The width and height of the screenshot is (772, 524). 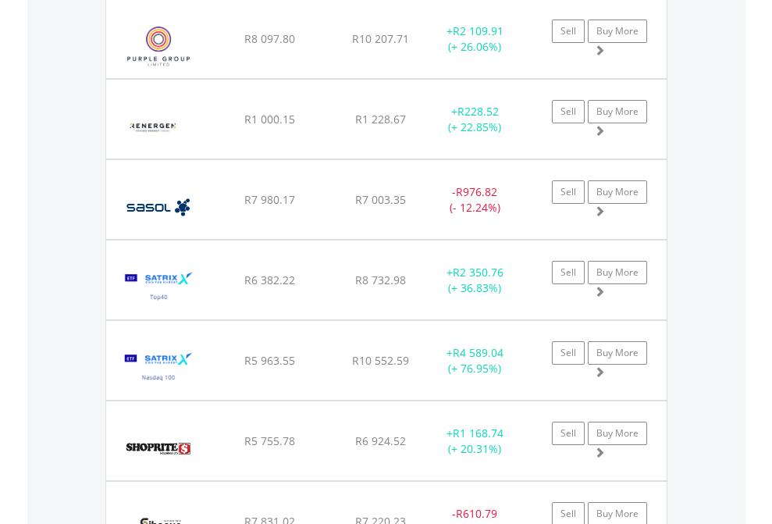 I want to click on span: R7 003.35, so click(x=380, y=199).